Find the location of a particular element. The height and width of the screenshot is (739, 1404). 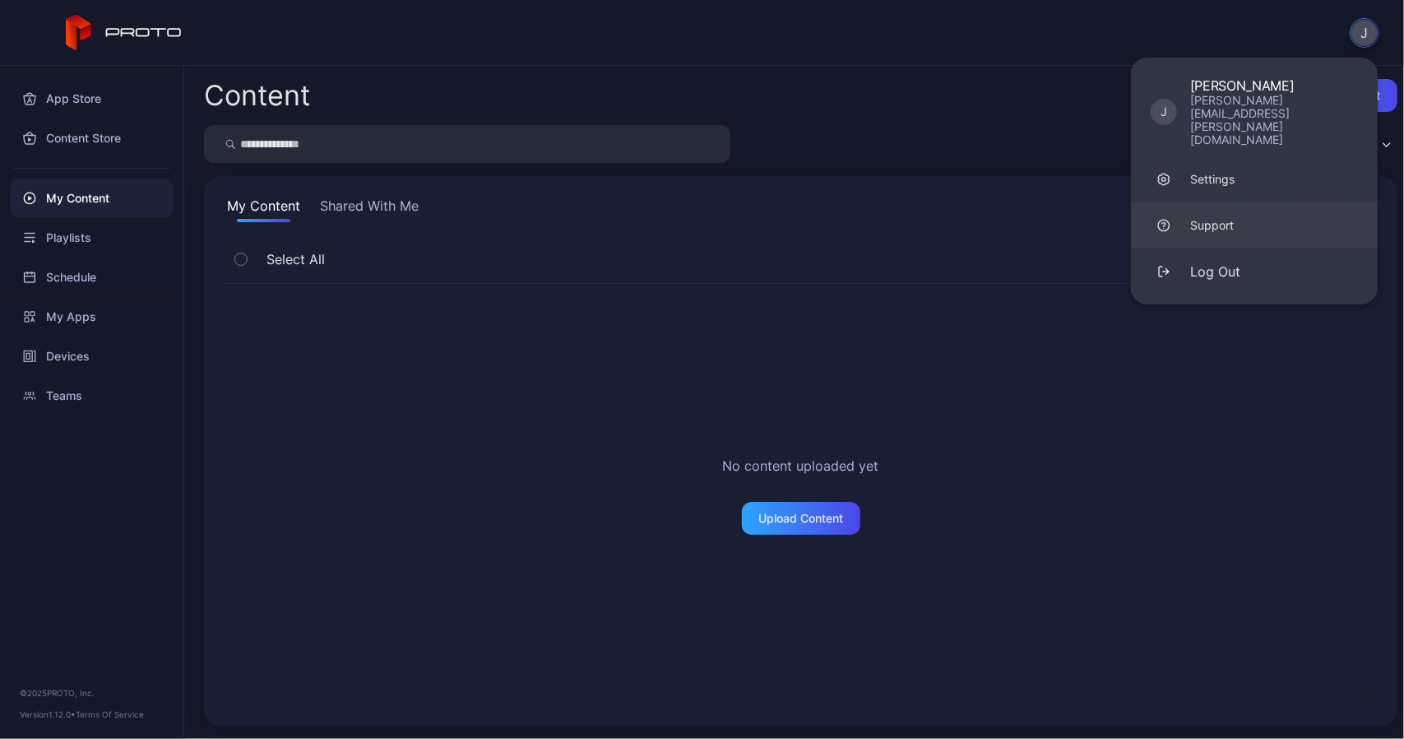

button: Upload Content is located at coordinates (801, 518).